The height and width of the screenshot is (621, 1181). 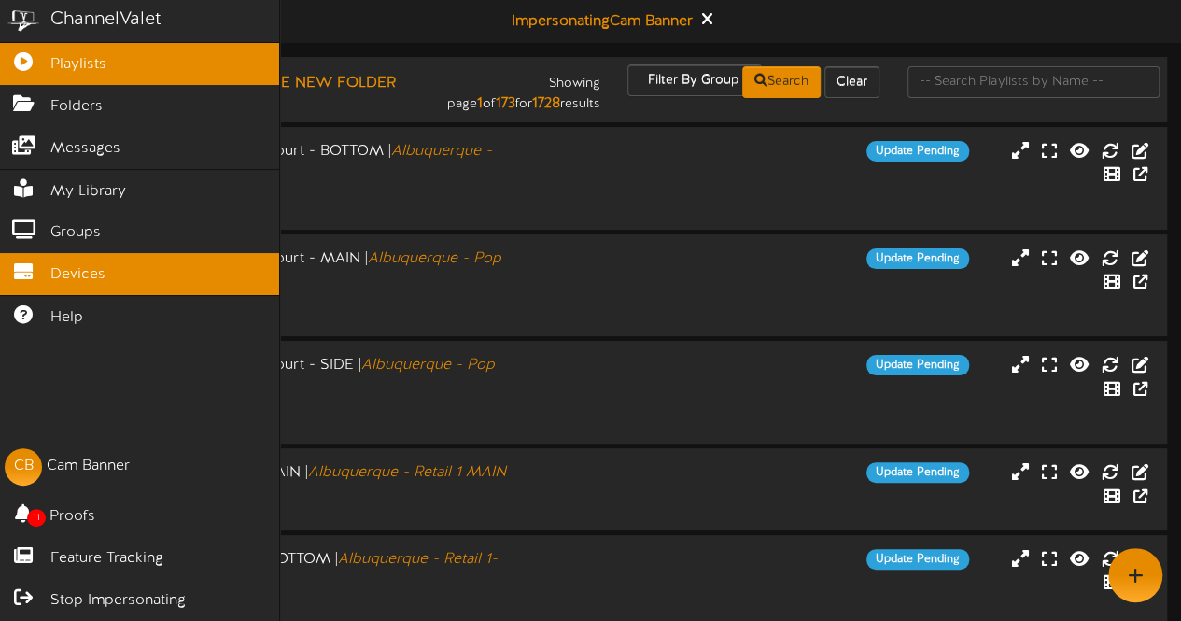 I want to click on input: -- Search Playlists by Name --, so click(x=1033, y=82).